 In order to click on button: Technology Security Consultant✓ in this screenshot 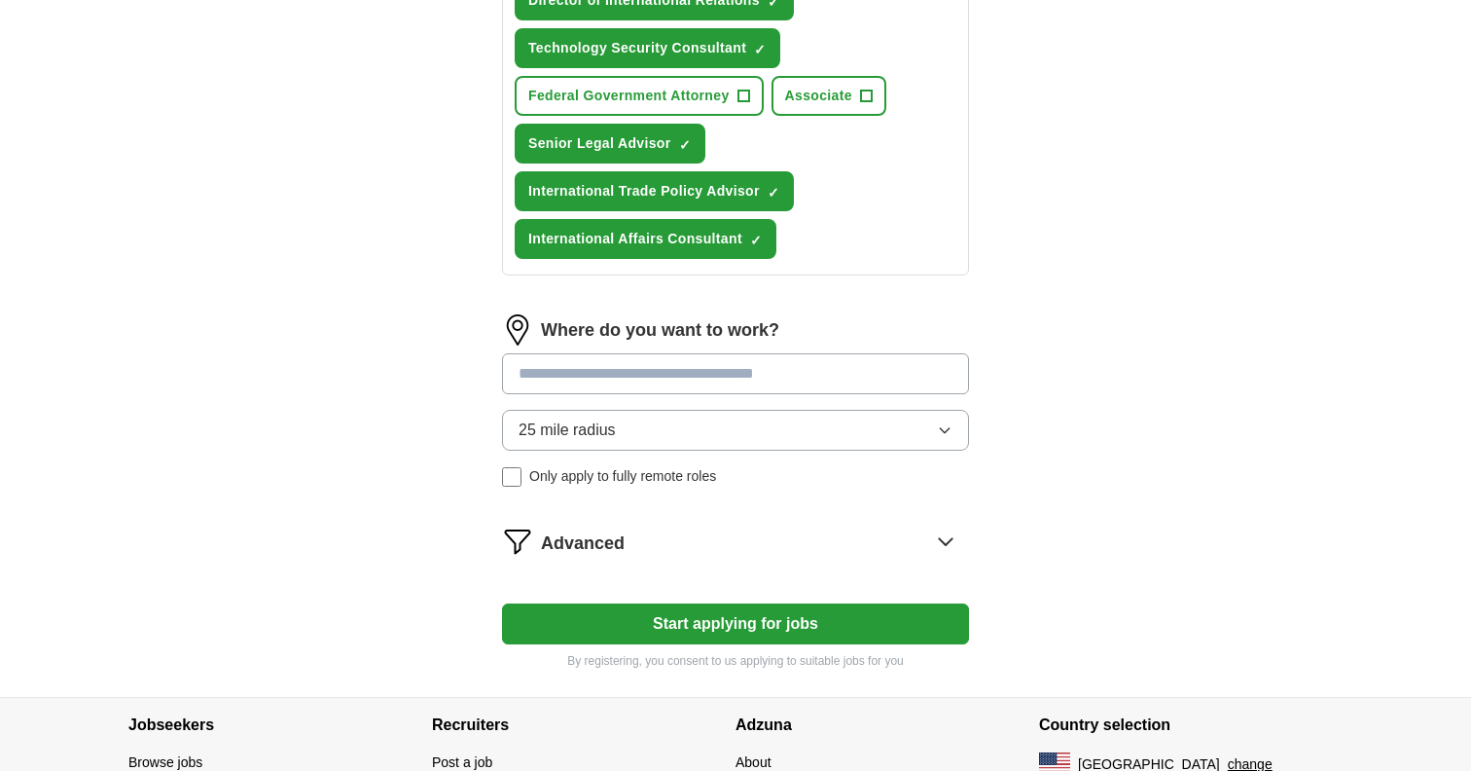, I will do `click(647, 48)`.